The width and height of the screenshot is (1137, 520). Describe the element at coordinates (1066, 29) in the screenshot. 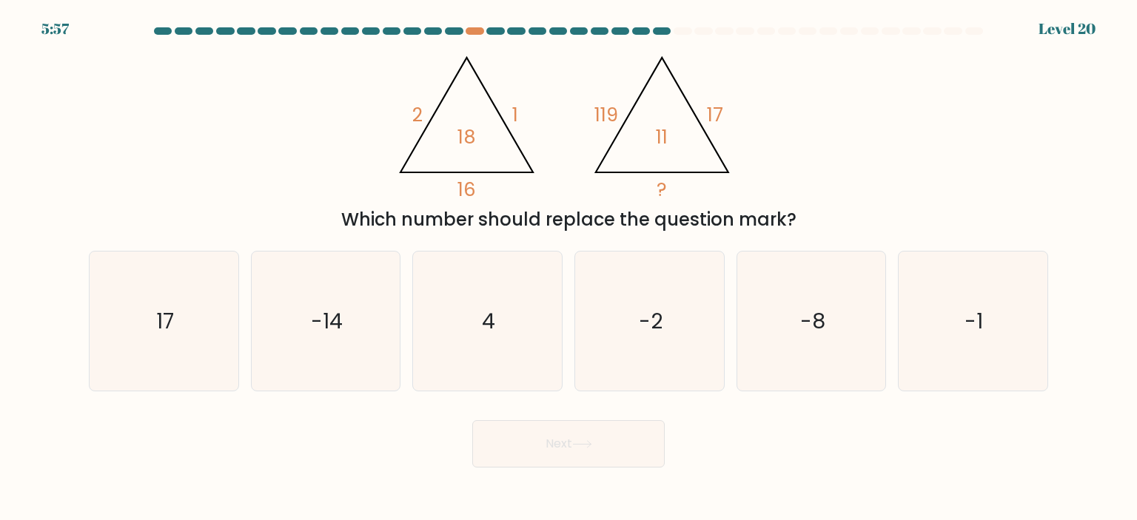

I see `div: Level 20` at that location.